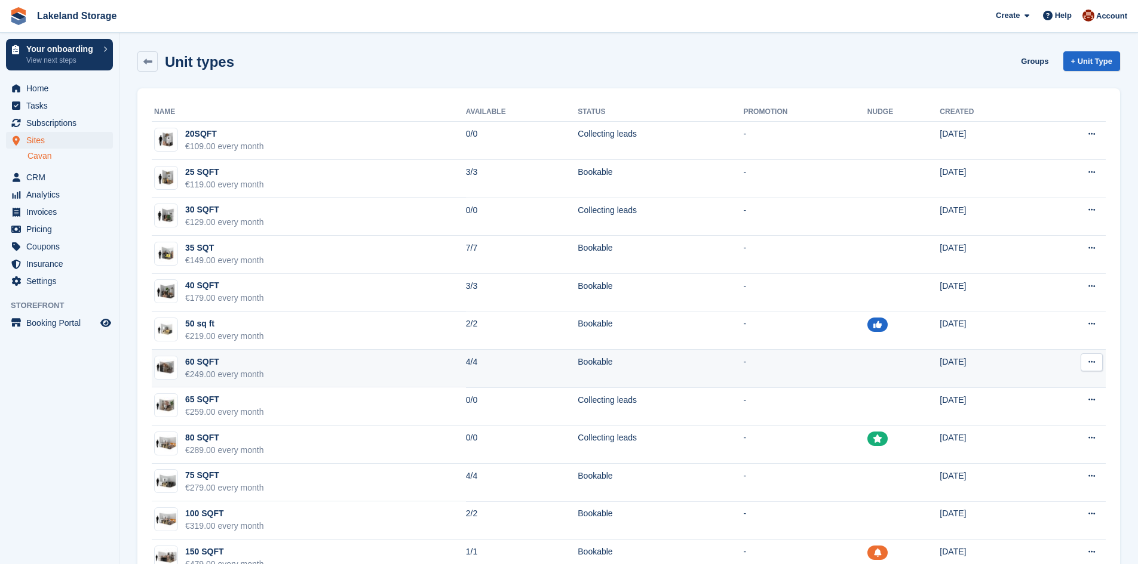 The width and height of the screenshot is (1138, 564). What do you see at coordinates (166, 443) in the screenshot?
I see `img: 100-sqft-unit.jpg` at bounding box center [166, 443].